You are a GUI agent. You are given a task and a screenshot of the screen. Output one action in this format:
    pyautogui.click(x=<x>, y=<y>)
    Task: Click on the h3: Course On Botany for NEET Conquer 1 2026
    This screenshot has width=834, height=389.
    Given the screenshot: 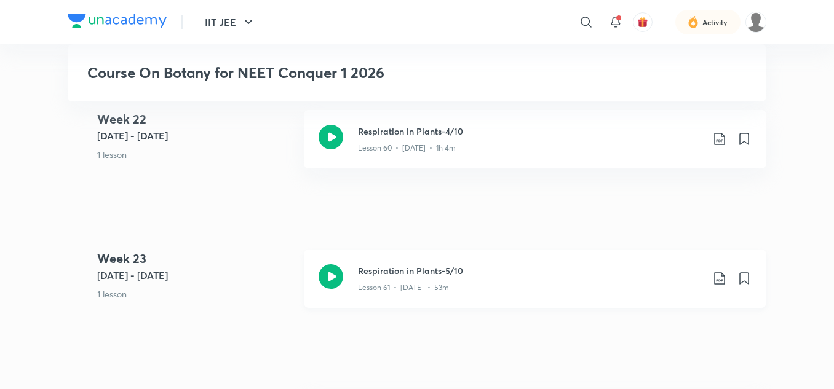 What is the action you would take?
    pyautogui.click(x=328, y=73)
    